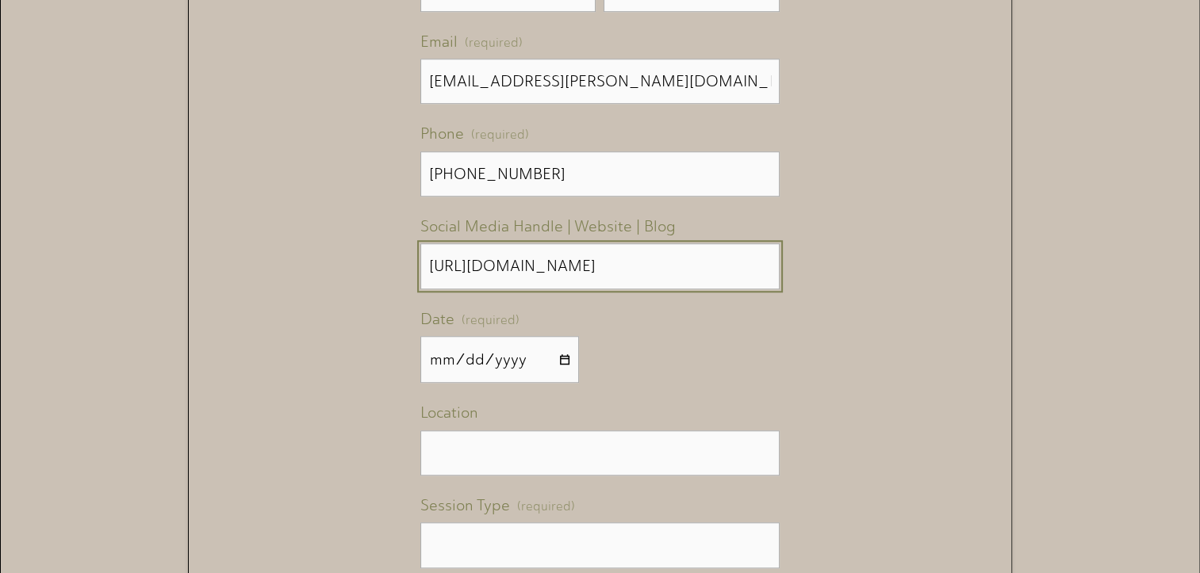 The image size is (1200, 573). Describe the element at coordinates (442, 133) in the screenshot. I see `span: Phone` at that location.